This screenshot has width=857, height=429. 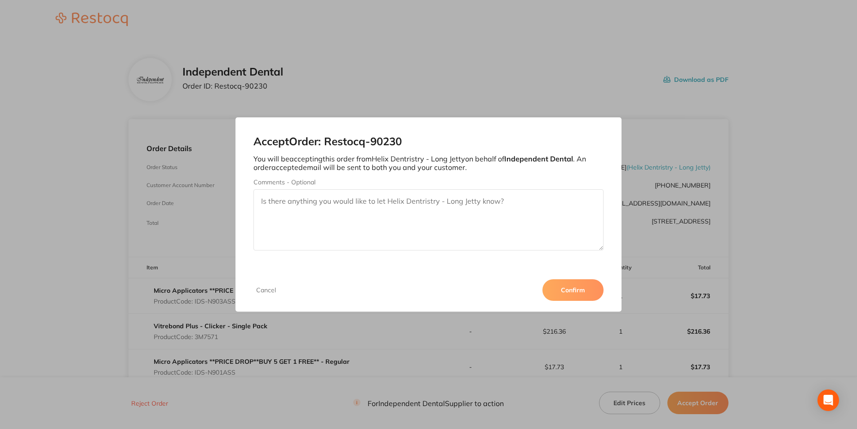 What do you see at coordinates (428, 163) in the screenshot?
I see `p: You will be accepting this order from Helix Dentristry - Long Jetty on behalf of . An order accep...` at bounding box center [428, 163].